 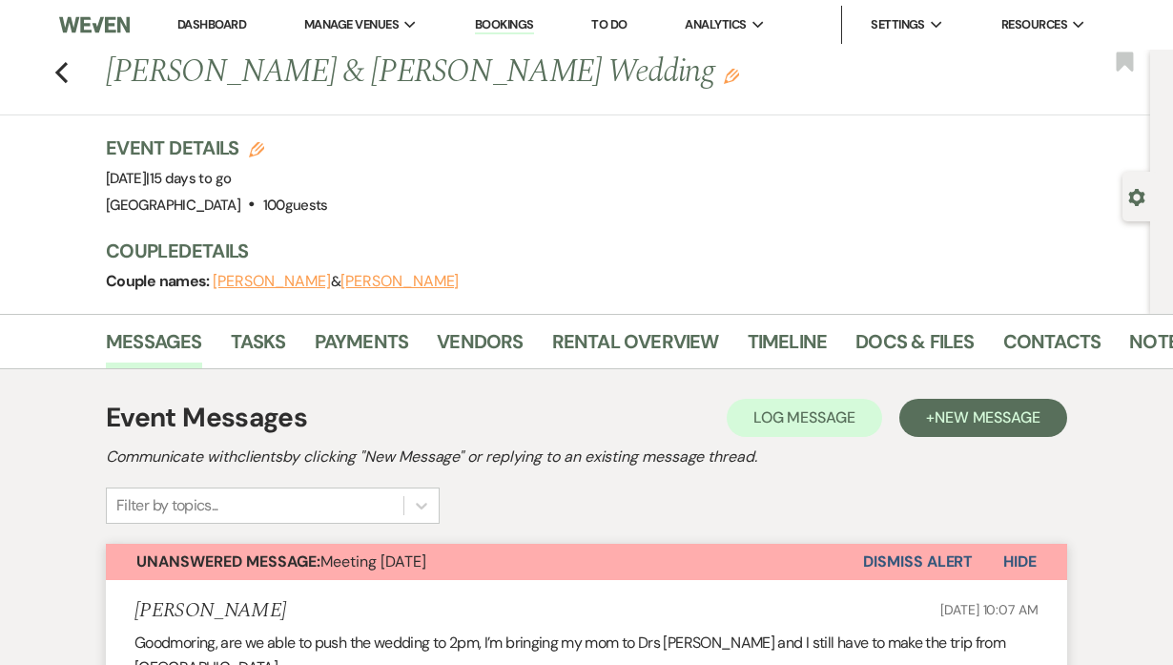 I want to click on h1: Event Messages, so click(x=206, y=418).